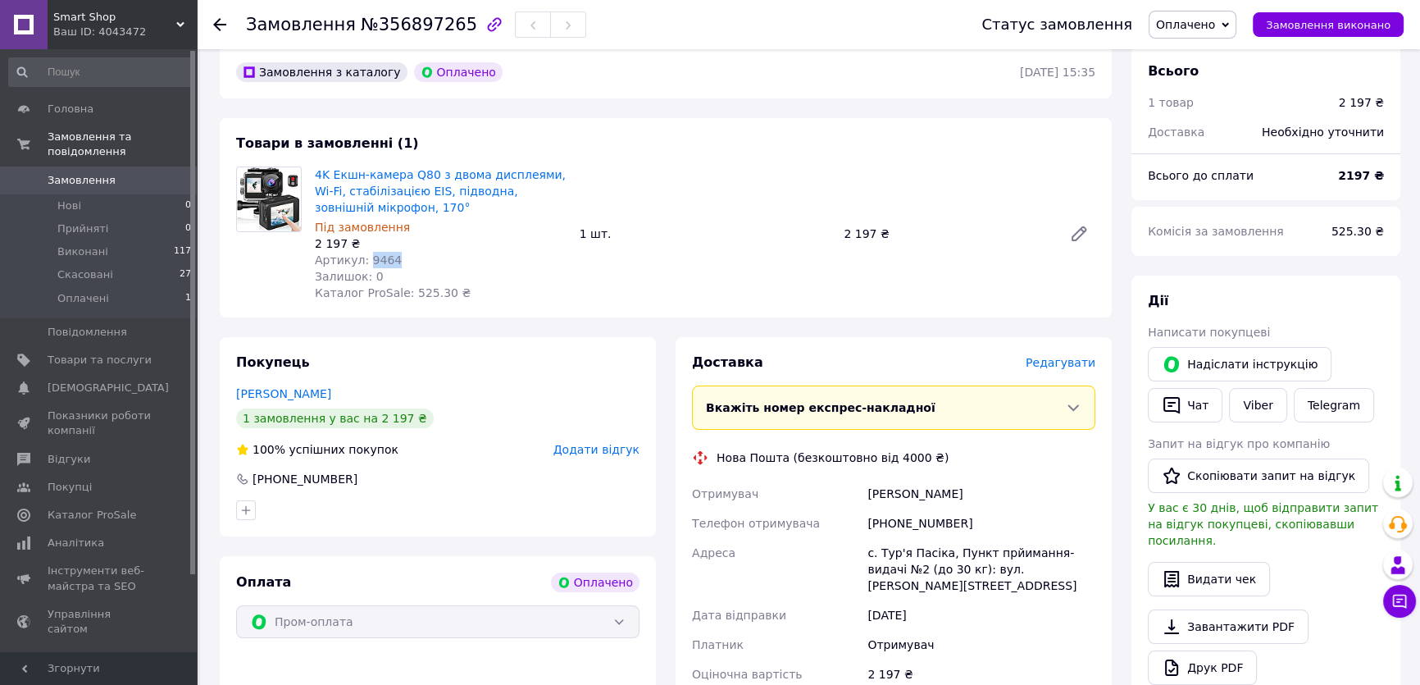 The image size is (1420, 685). What do you see at coordinates (1079, 234) in the screenshot?
I see `a: Редагувати` at bounding box center [1079, 234].